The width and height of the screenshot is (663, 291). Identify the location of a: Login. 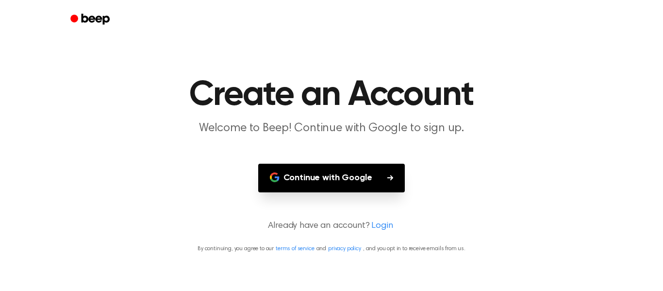
(382, 226).